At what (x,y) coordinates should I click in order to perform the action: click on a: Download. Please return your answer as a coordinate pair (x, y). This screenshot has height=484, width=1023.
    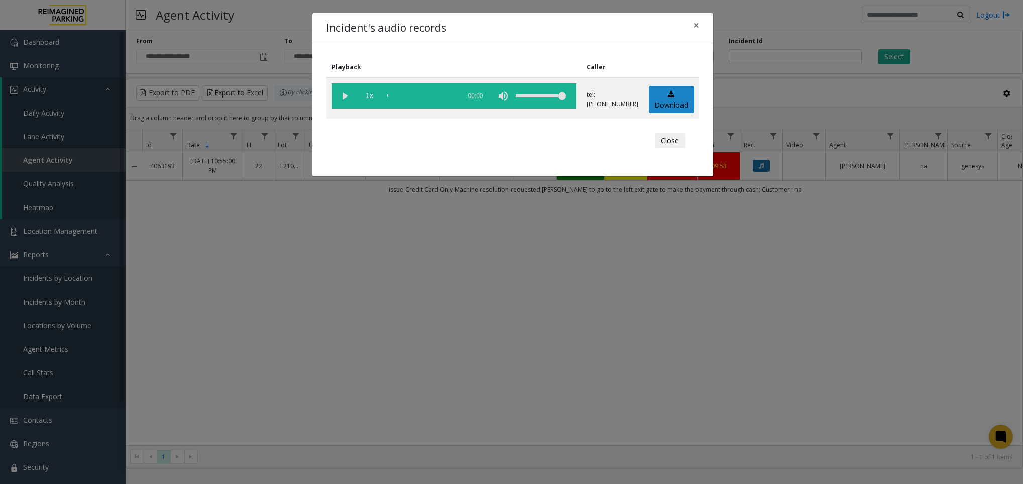
    Looking at the image, I should click on (672, 99).